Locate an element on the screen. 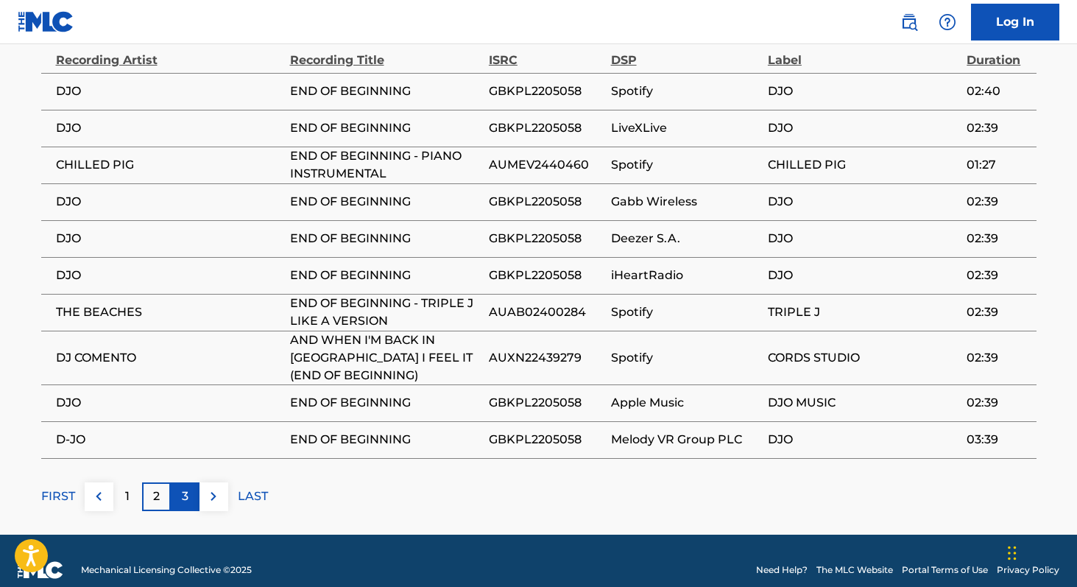  span: DJ COMENTO is located at coordinates (169, 358).